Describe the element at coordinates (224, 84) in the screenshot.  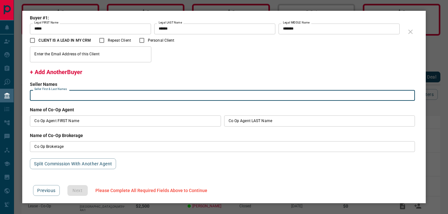
I see `h3: Seller Names` at that location.